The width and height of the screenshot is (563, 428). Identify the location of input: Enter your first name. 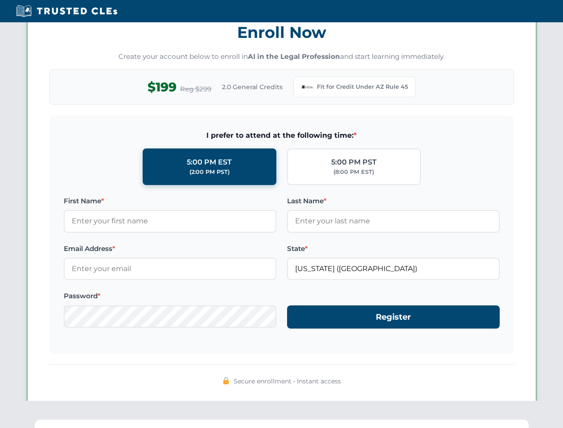
(170, 221).